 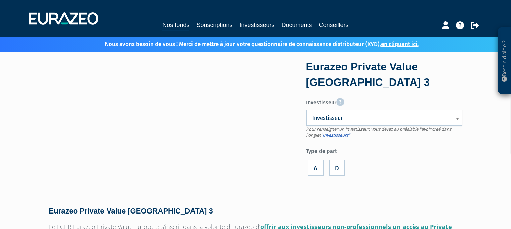 I want to click on label: A, so click(x=316, y=167).